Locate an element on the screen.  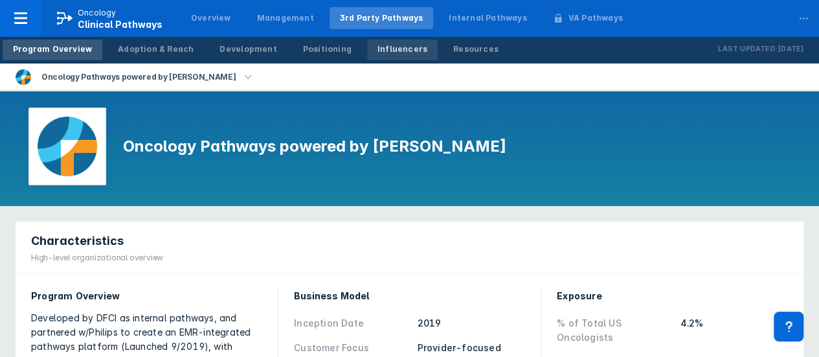
a: 3rd Party Pathways is located at coordinates (381, 18).